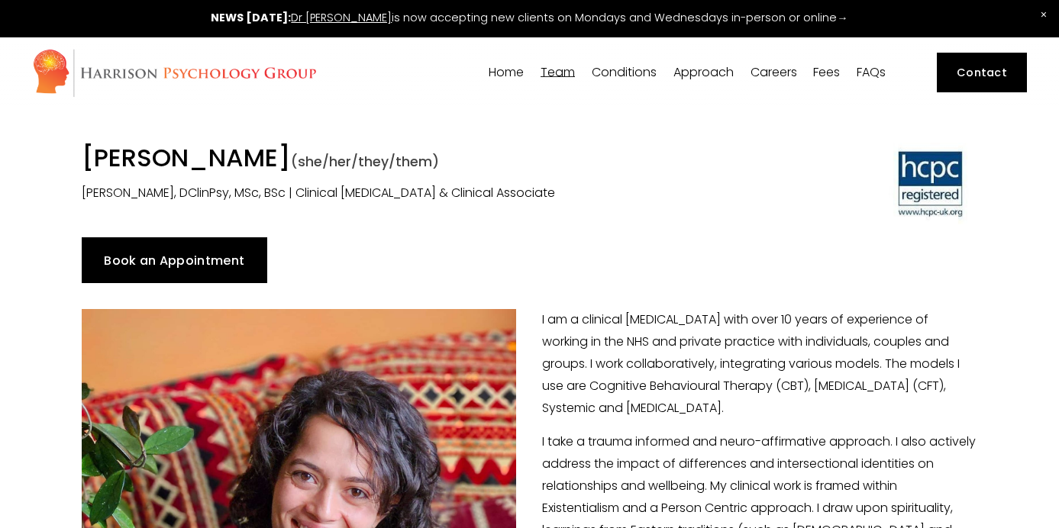  Describe the element at coordinates (871, 72) in the screenshot. I see `a: FAQs` at that location.